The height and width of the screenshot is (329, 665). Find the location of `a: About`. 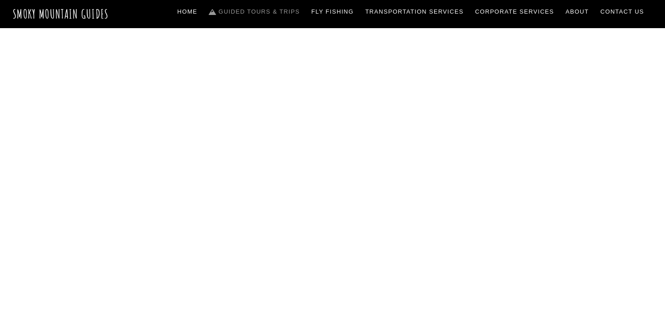

a: About is located at coordinates (577, 12).